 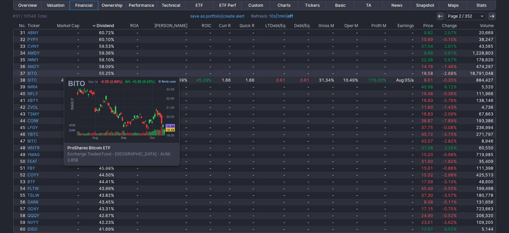 What do you see at coordinates (446, 128) in the screenshot?
I see `a: -0.08%` at bounding box center [446, 128].